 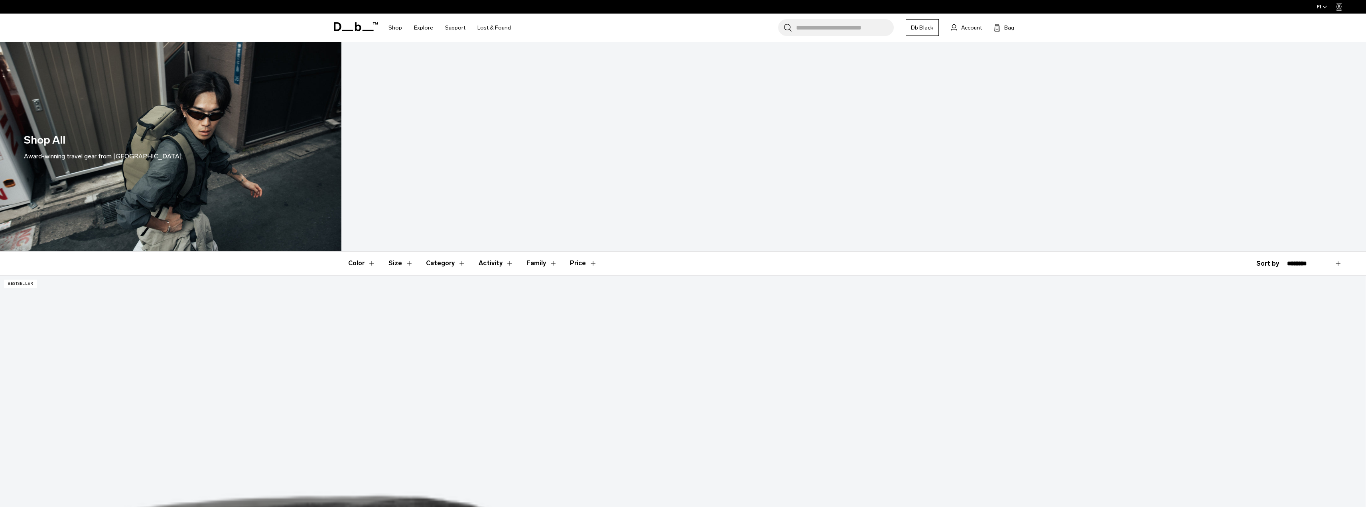 What do you see at coordinates (971, 28) in the screenshot?
I see `span: Account` at bounding box center [971, 28].